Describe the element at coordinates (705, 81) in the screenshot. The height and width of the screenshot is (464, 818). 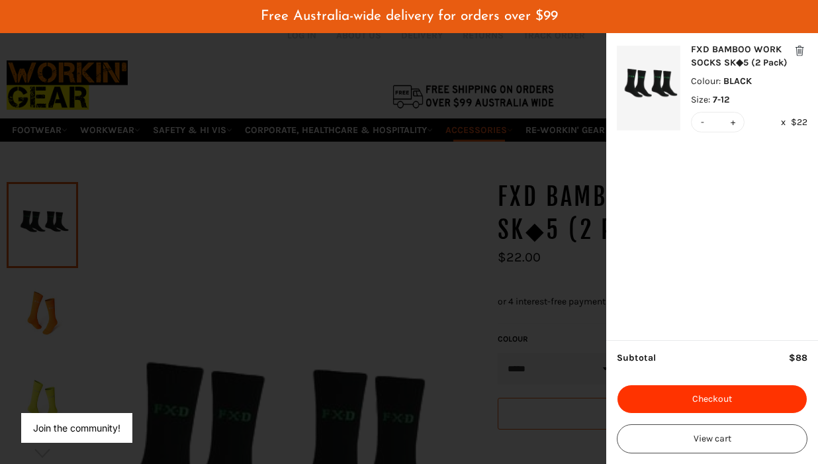
I see `span: Colour :` at that location.